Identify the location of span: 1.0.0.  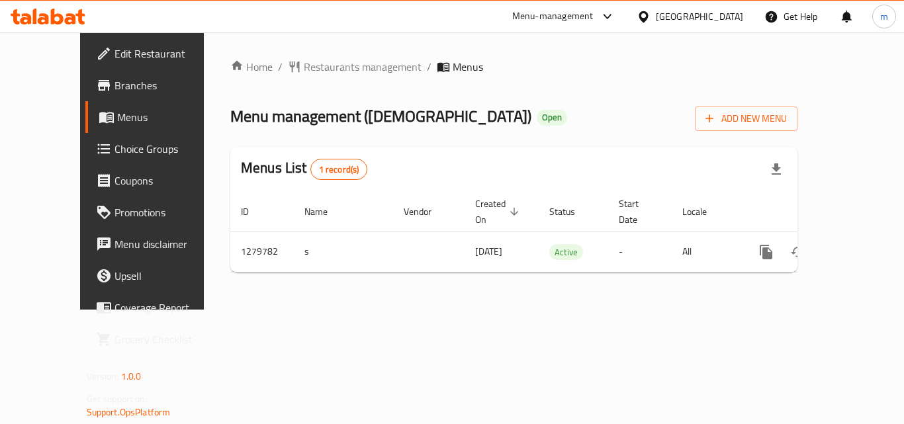
(131, 377).